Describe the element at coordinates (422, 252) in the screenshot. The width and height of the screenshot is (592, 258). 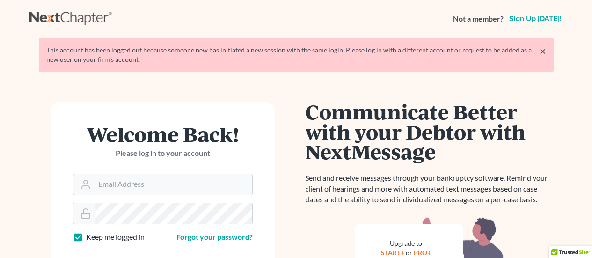
I see `a: PRO+` at that location.